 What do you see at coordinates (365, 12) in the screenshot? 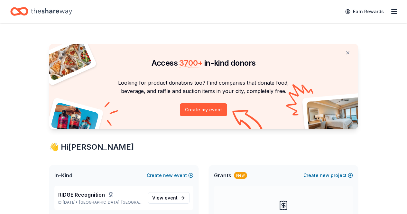
I see `a: Earn Rewards` at bounding box center [365, 12].